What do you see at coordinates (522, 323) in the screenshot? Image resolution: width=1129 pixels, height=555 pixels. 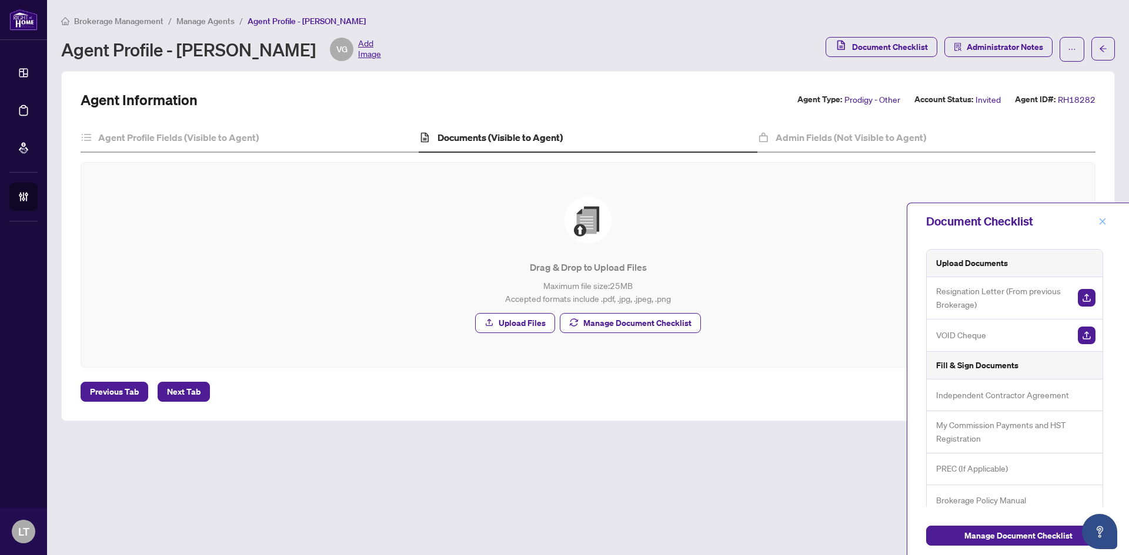 I see `span: Upload Files` at bounding box center [522, 323].